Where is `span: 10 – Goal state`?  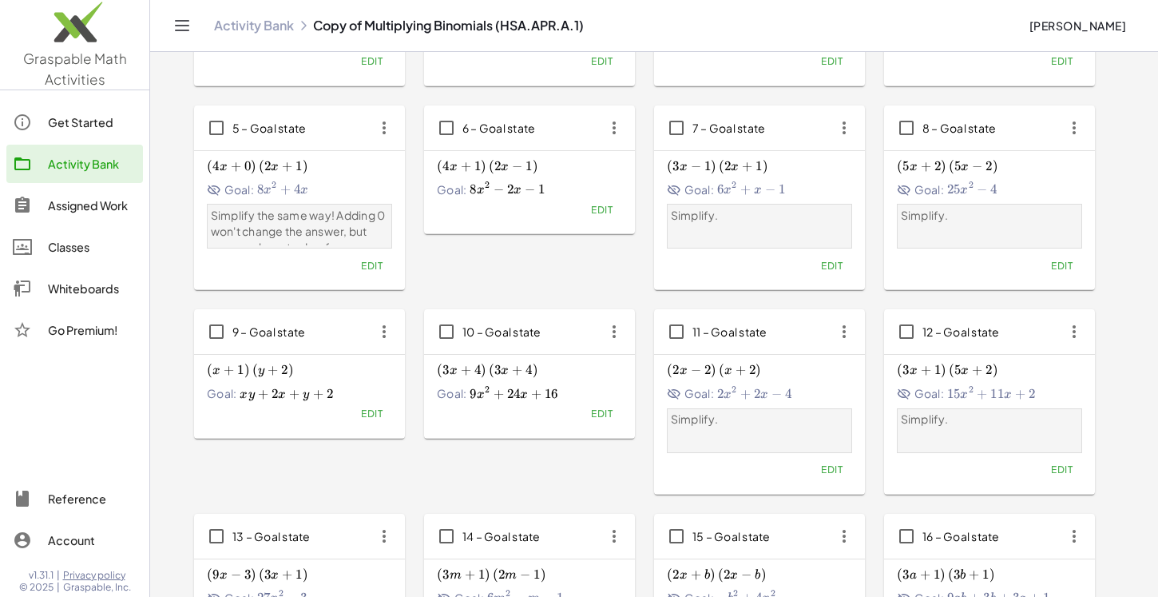 span: 10 – Goal state is located at coordinates (502, 332).